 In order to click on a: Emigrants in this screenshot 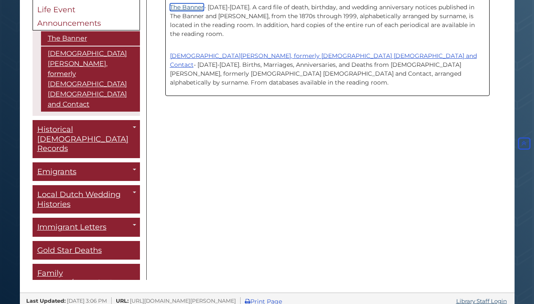, I will do `click(86, 172)`.